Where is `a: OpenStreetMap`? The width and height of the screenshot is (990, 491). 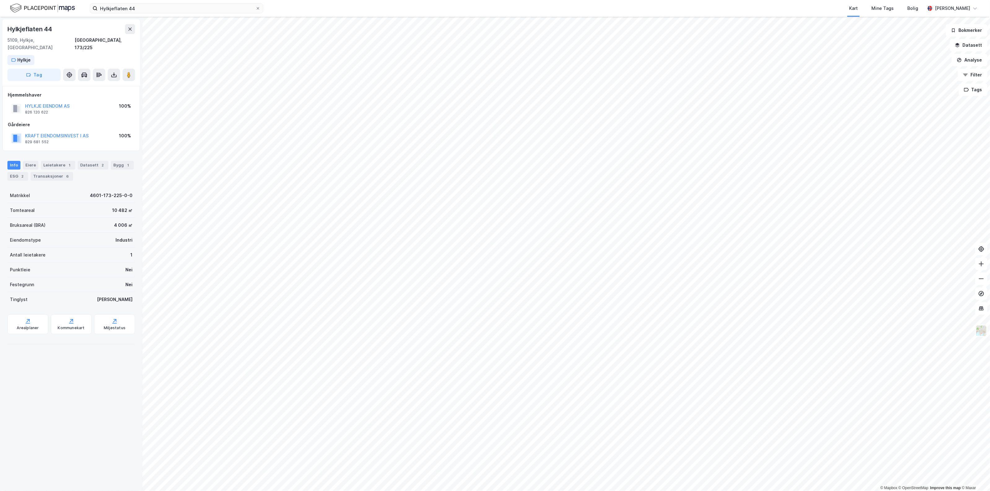
a: OpenStreetMap is located at coordinates (913, 488).